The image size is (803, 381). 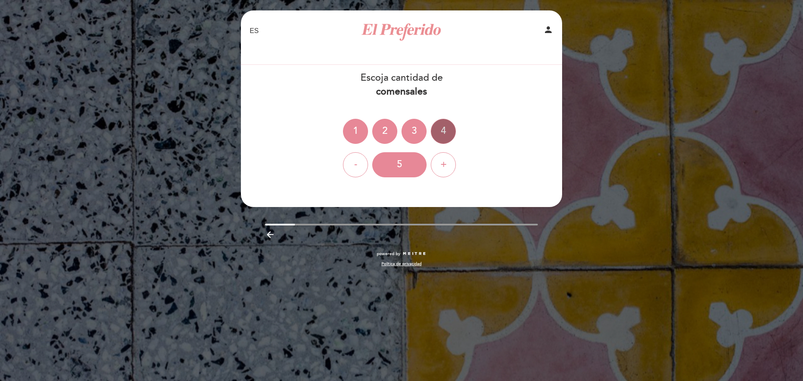 I want to click on i: person, so click(x=548, y=30).